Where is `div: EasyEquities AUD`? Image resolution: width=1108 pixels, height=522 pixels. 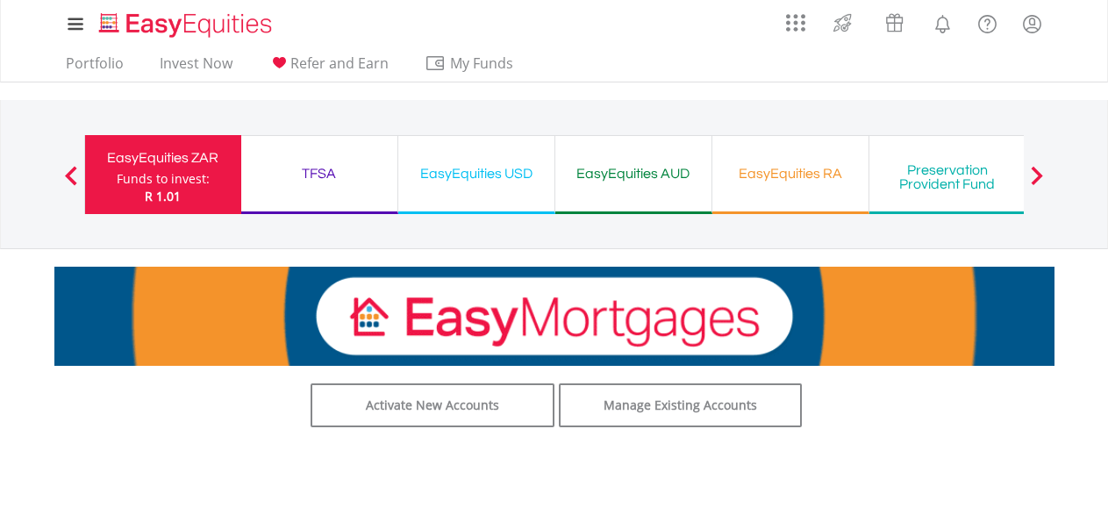 div: EasyEquities AUD is located at coordinates (633, 174).